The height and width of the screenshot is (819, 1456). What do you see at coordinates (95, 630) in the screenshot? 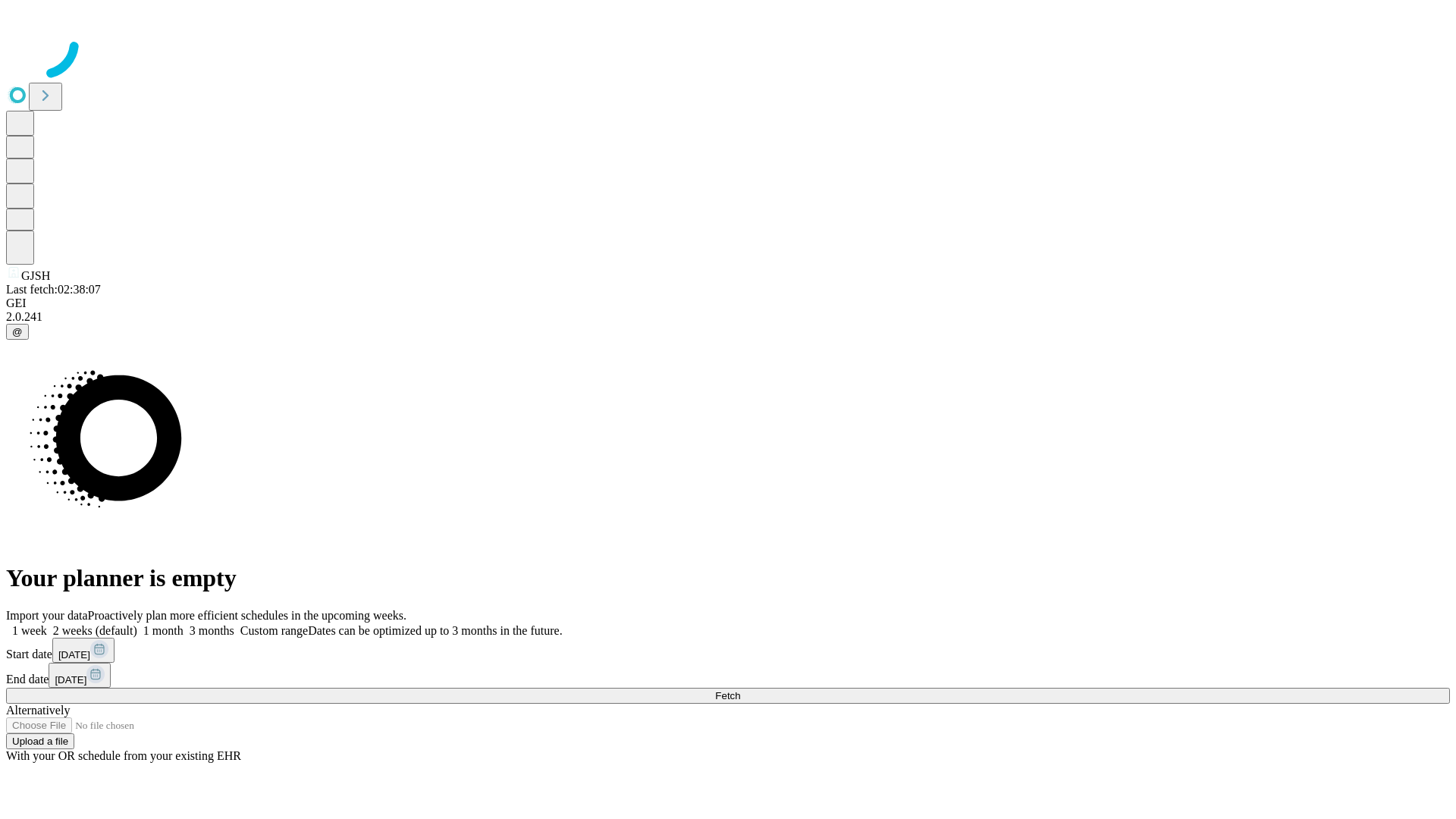
I see `span: 2 weeks (default)` at bounding box center [95, 630].